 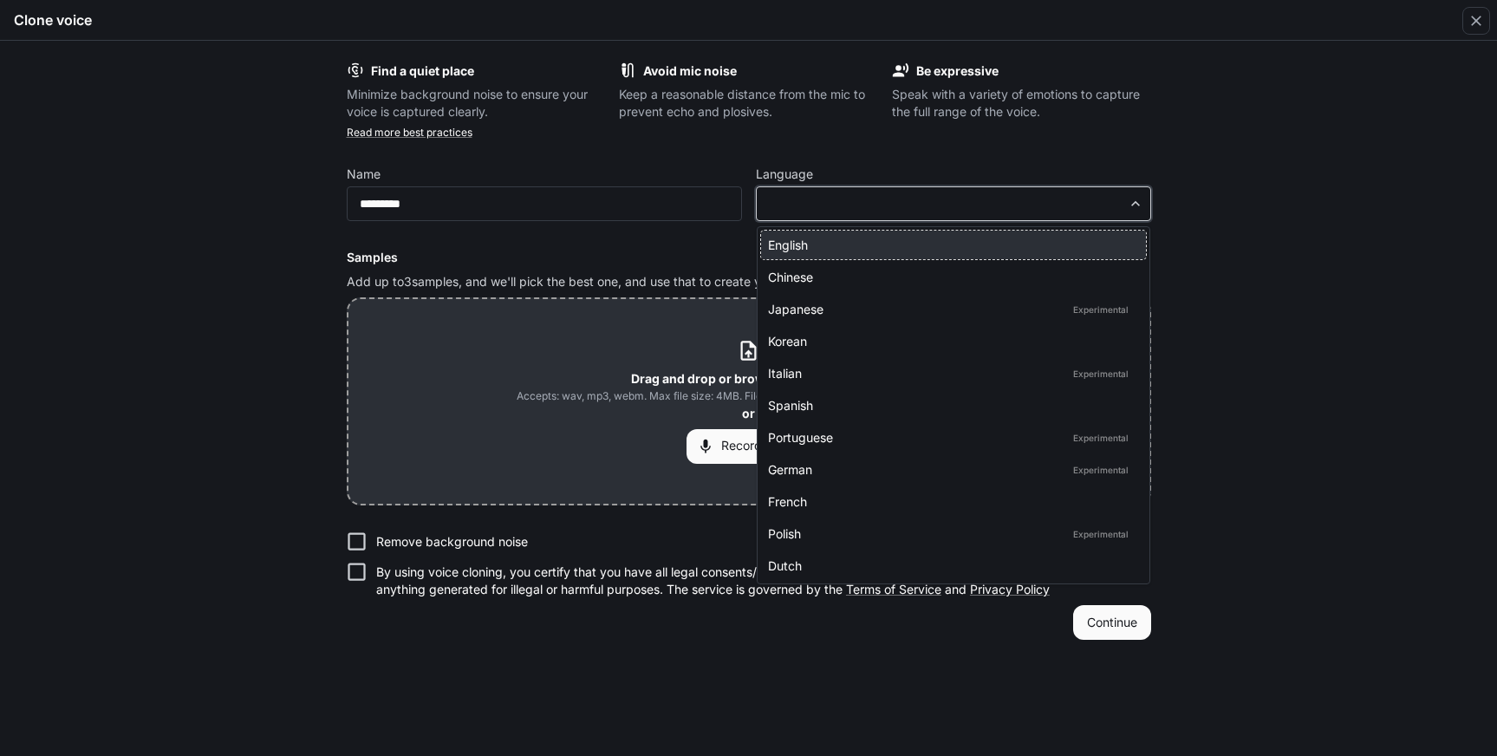 What do you see at coordinates (950, 341) in the screenshot?
I see `div: Korean` at bounding box center [950, 341].